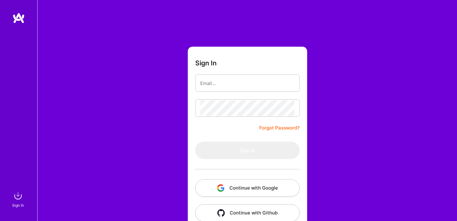 The width and height of the screenshot is (457, 221). I want to click on div: Sign In, so click(18, 205).